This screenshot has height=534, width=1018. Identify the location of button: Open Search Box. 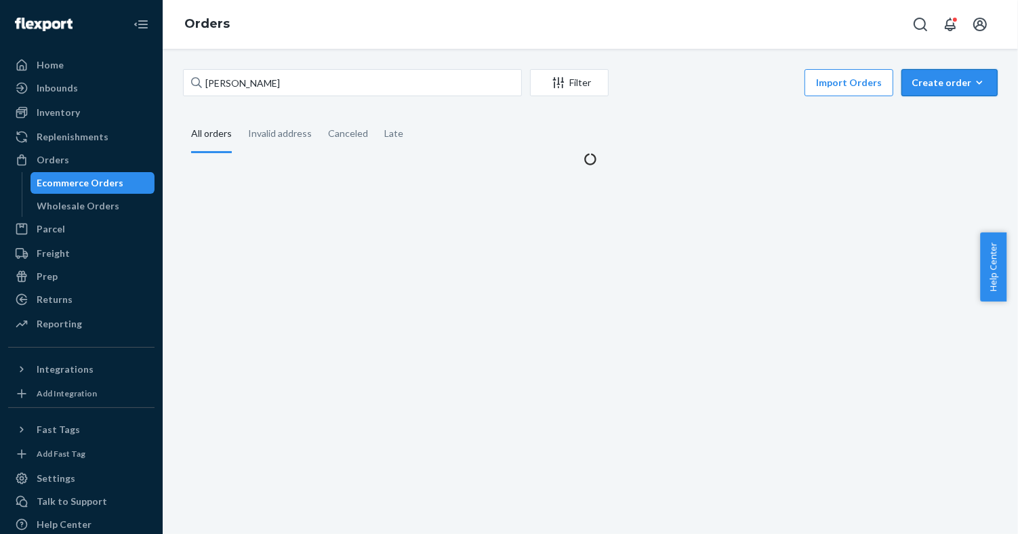
(920, 24).